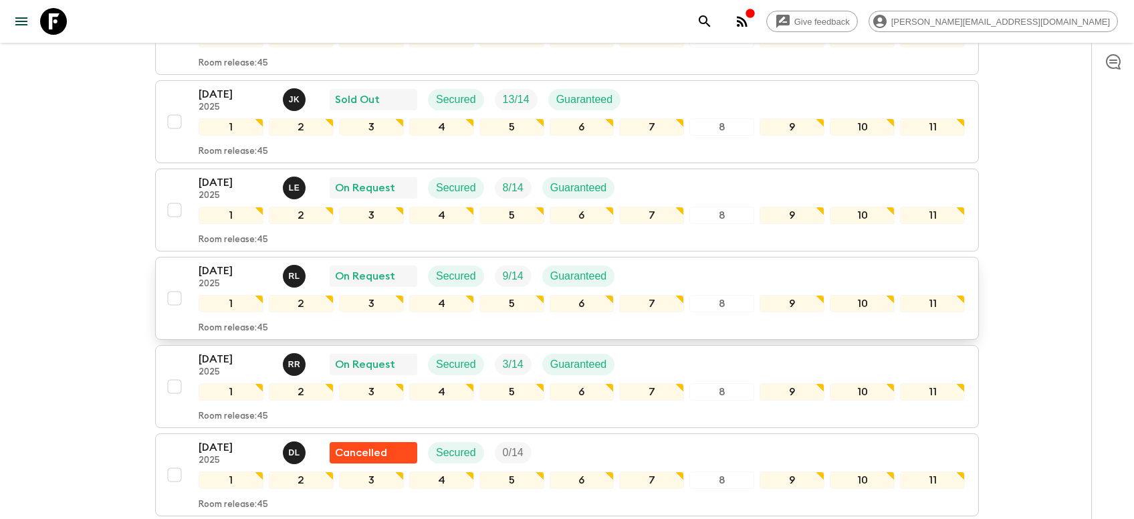  I want to click on p: R R, so click(294, 364).